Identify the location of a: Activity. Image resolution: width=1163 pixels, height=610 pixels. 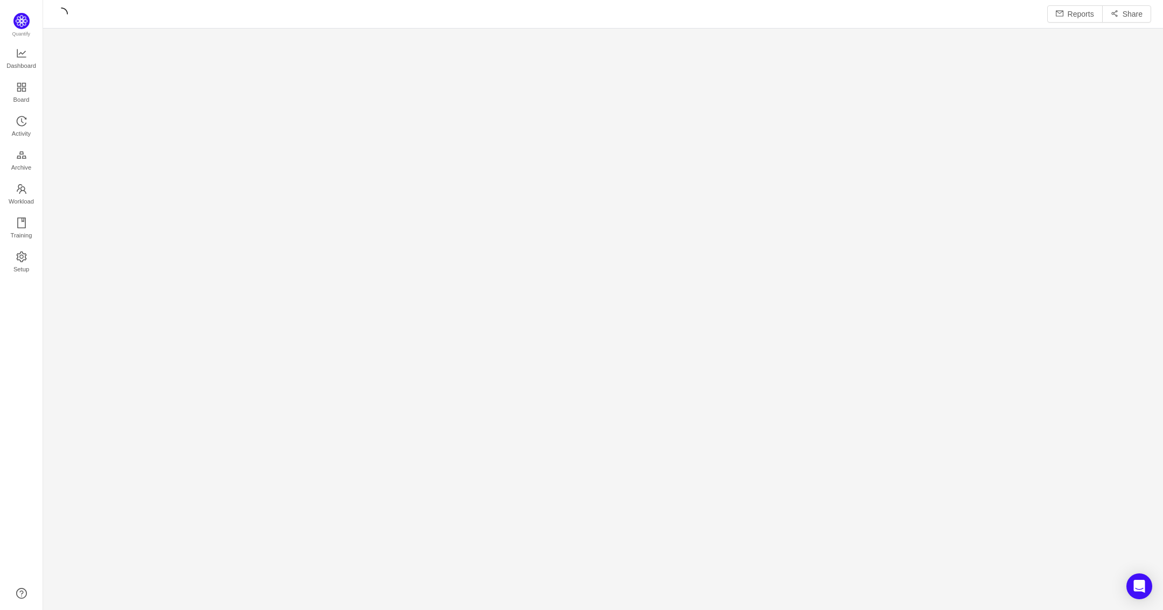
(22, 127).